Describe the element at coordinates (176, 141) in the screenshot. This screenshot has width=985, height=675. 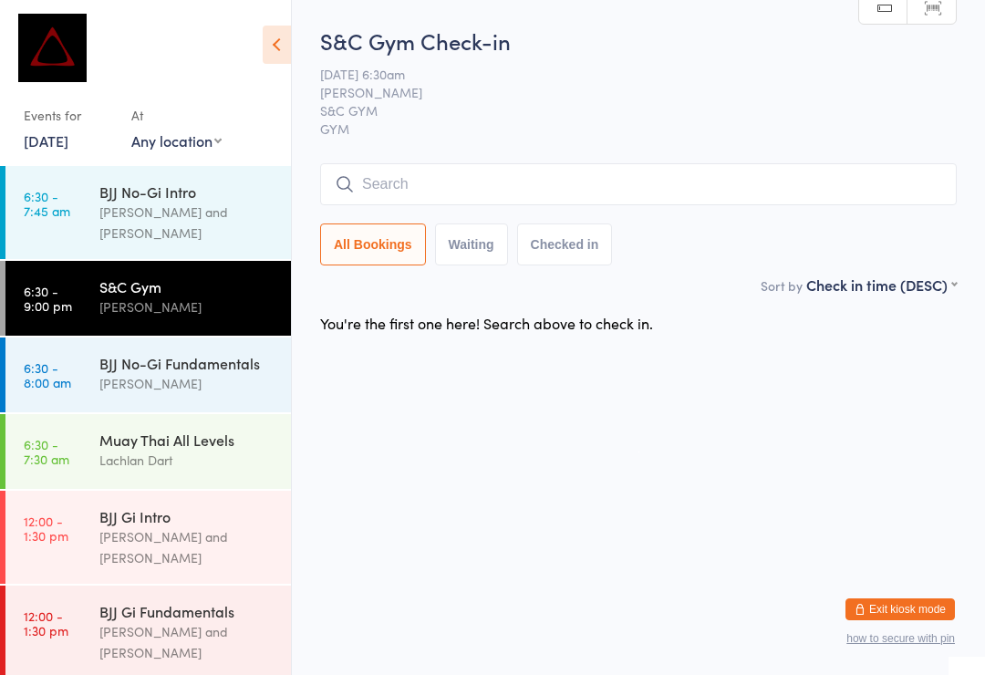
I see `div: Any location` at that location.